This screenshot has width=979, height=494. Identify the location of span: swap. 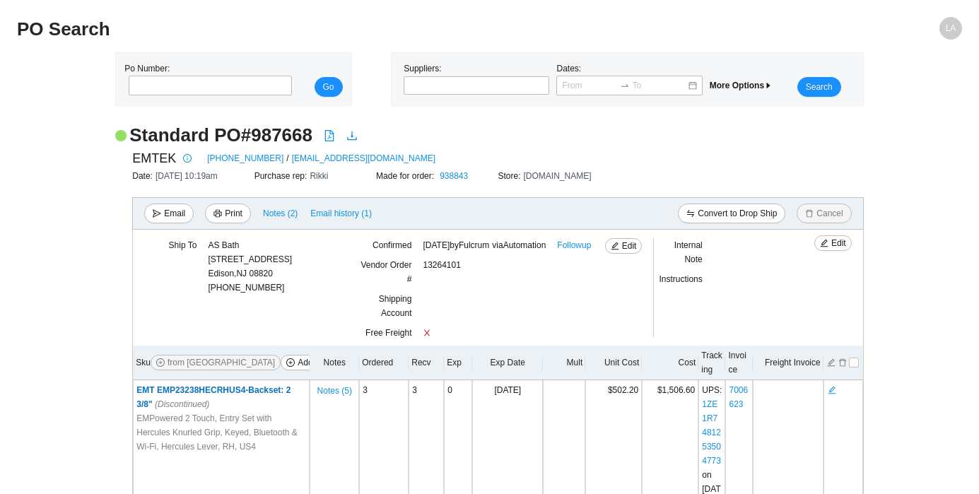
(691, 214).